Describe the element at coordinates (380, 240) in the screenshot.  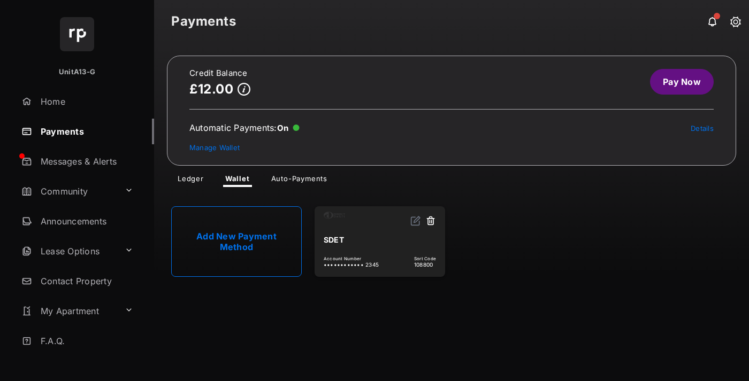
I see `div: SDET` at that location.